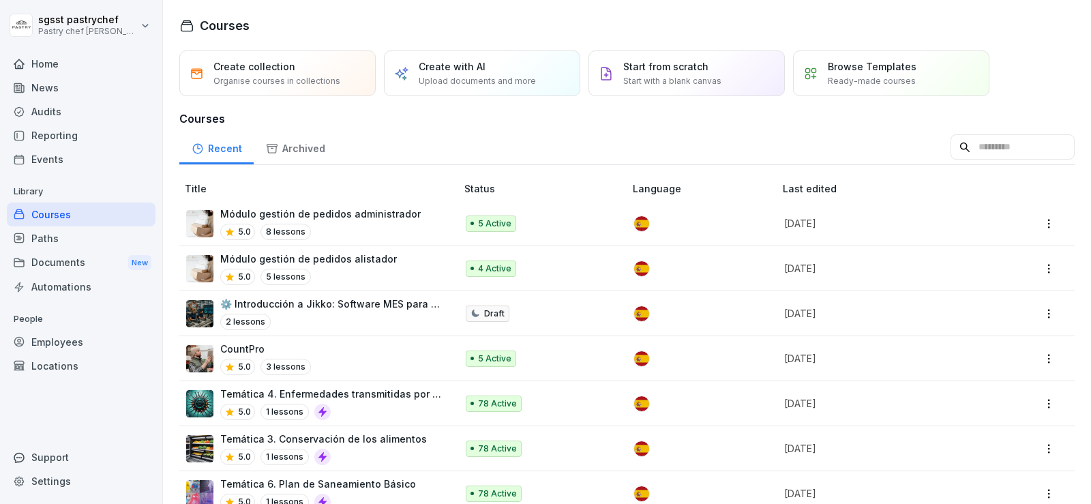  What do you see at coordinates (81, 263) in the screenshot?
I see `a: DocumentsNew` at bounding box center [81, 263].